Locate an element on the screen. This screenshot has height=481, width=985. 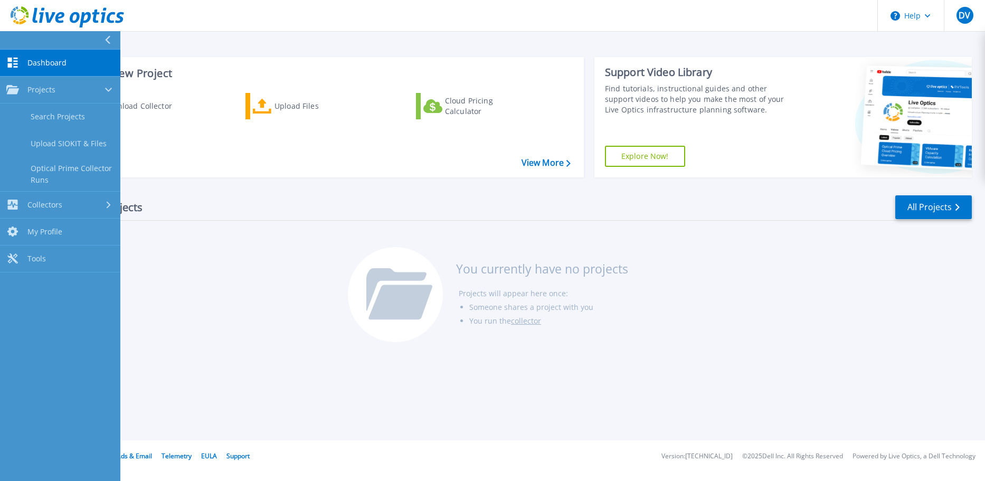
a: Support is located at coordinates (238, 456).